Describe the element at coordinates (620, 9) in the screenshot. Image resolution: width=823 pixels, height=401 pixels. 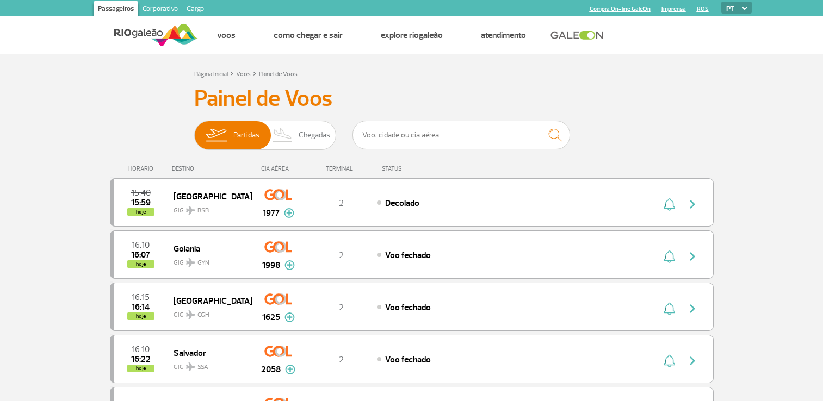
I see `a: Compra On-line GaleOn` at that location.